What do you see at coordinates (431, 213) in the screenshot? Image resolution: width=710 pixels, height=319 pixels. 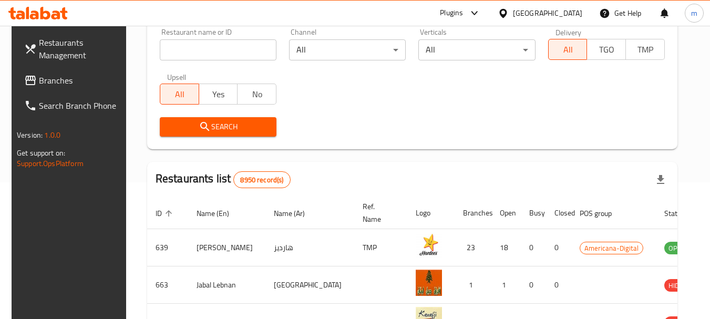 I see `th: Logo` at bounding box center [431, 213].